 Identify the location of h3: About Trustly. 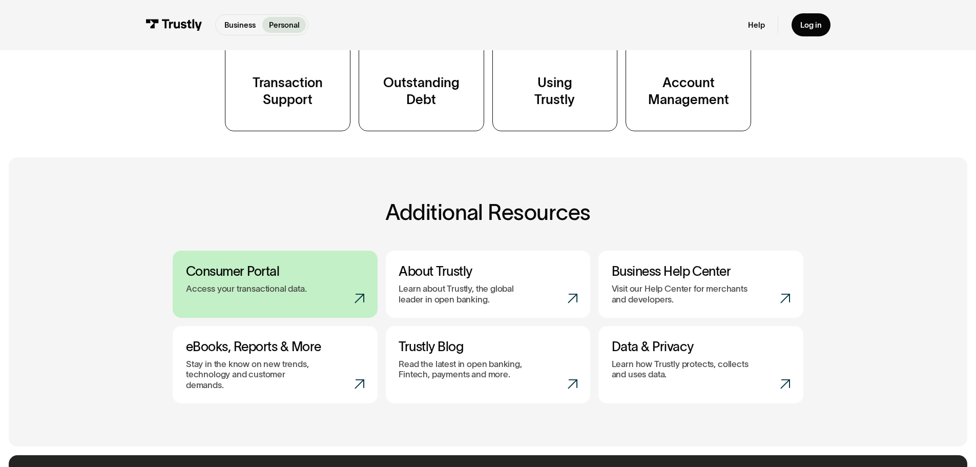
(488, 271).